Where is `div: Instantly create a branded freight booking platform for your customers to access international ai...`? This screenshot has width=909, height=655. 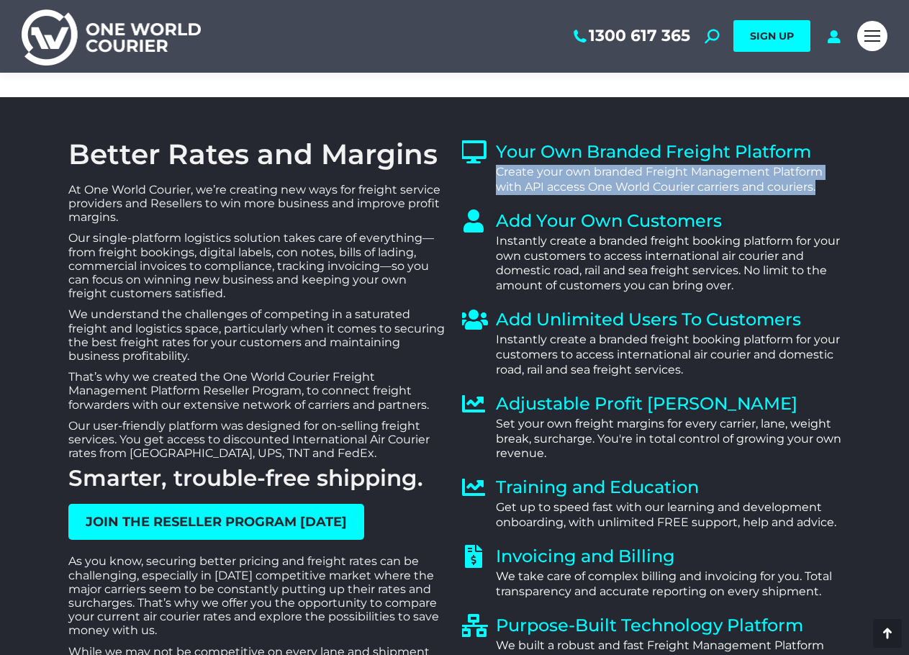 div: Instantly create a branded freight booking platform for your customers to access international ai... is located at coordinates (669, 355).